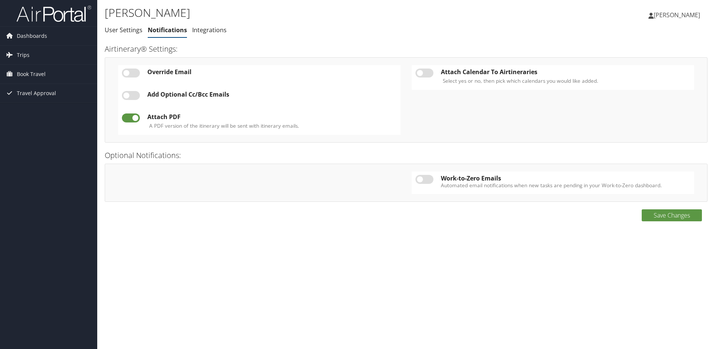 This screenshot has width=715, height=349. Describe the element at coordinates (406, 49) in the screenshot. I see `h3: Airtinerary® Settings:` at that location.